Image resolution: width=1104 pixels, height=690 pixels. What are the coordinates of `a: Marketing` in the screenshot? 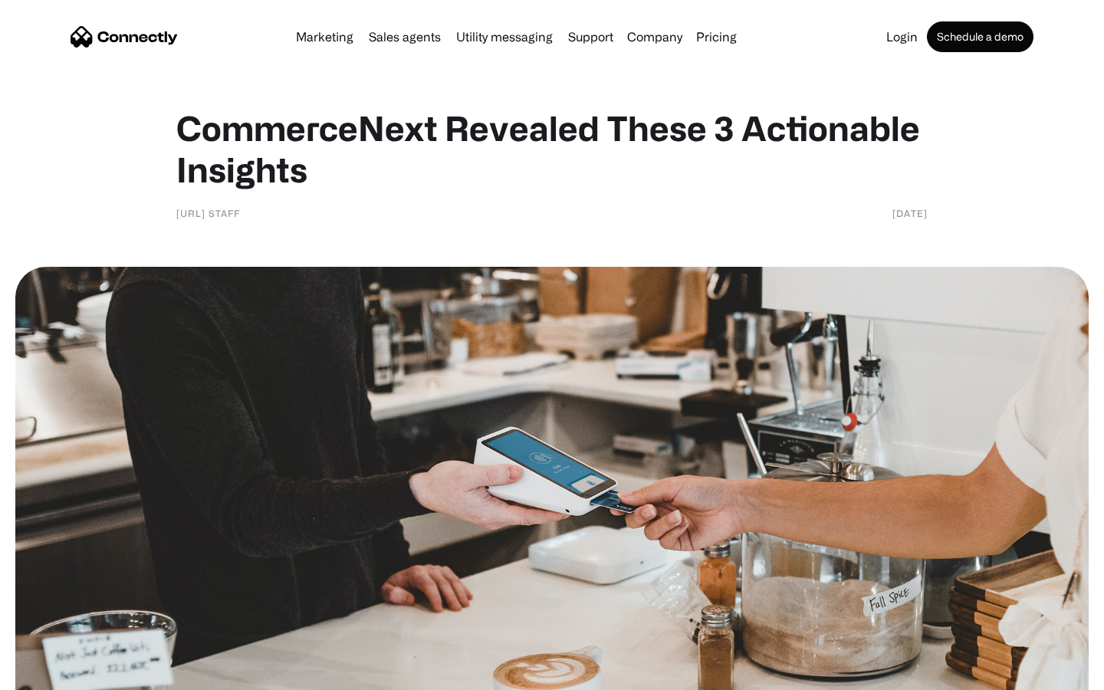 It's located at (324, 37).